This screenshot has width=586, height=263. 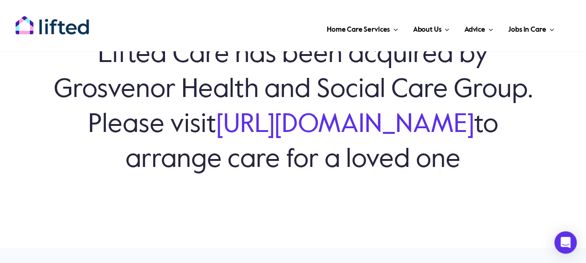 I want to click on h6: Lifted Care has been acquired by Grosvenor Health and Social Care Group. Please visit to arrange ..., so click(x=293, y=108).